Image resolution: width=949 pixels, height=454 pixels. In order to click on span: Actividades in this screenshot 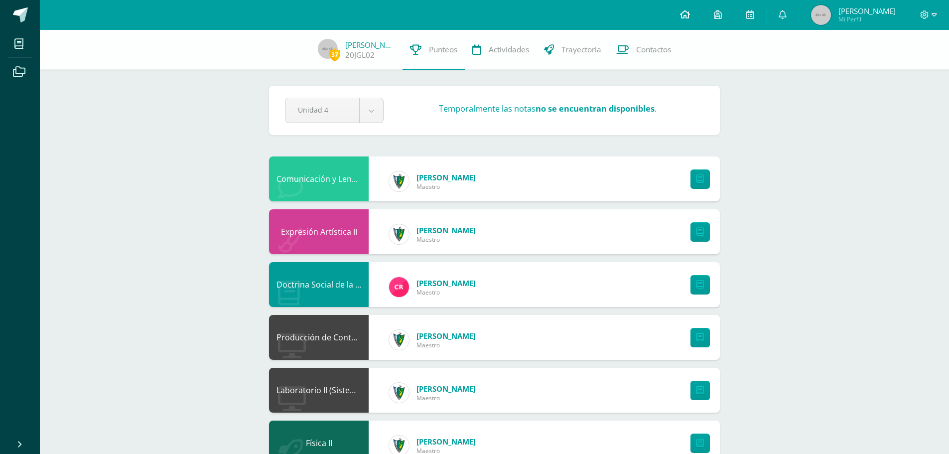, I will do `click(508, 49)`.